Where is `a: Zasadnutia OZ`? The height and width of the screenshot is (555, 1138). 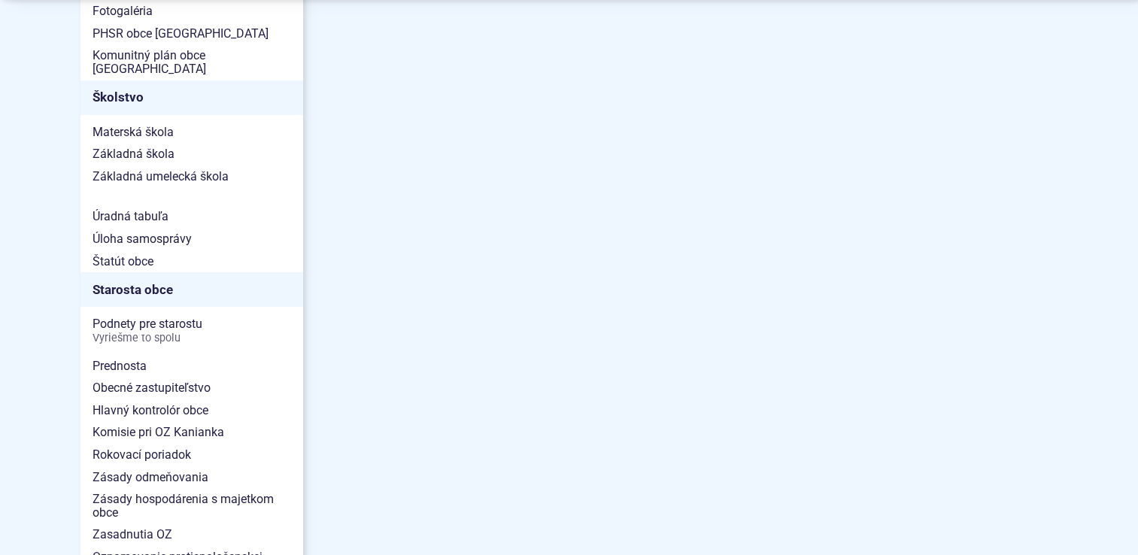 a: Zasadnutia OZ is located at coordinates (192, 535).